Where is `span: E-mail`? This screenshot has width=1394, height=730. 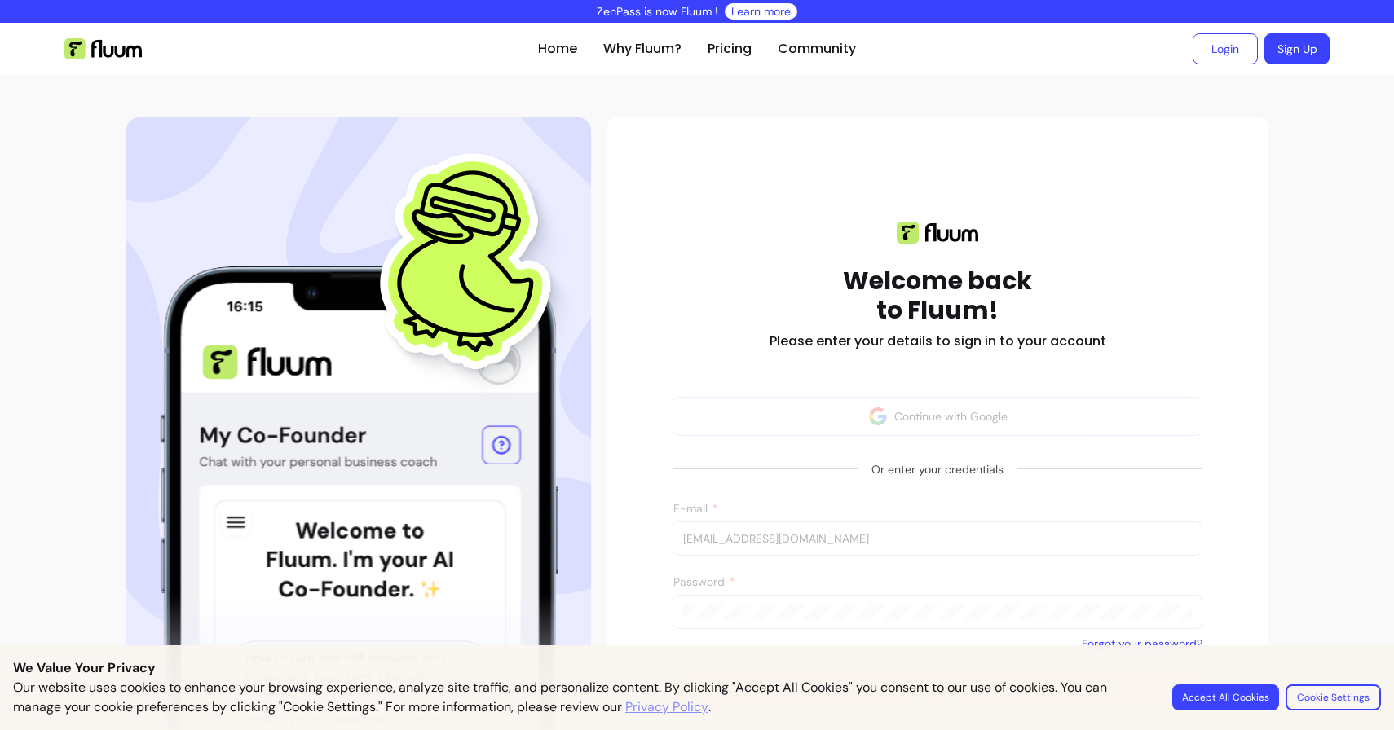 span: E-mail is located at coordinates (692, 509).